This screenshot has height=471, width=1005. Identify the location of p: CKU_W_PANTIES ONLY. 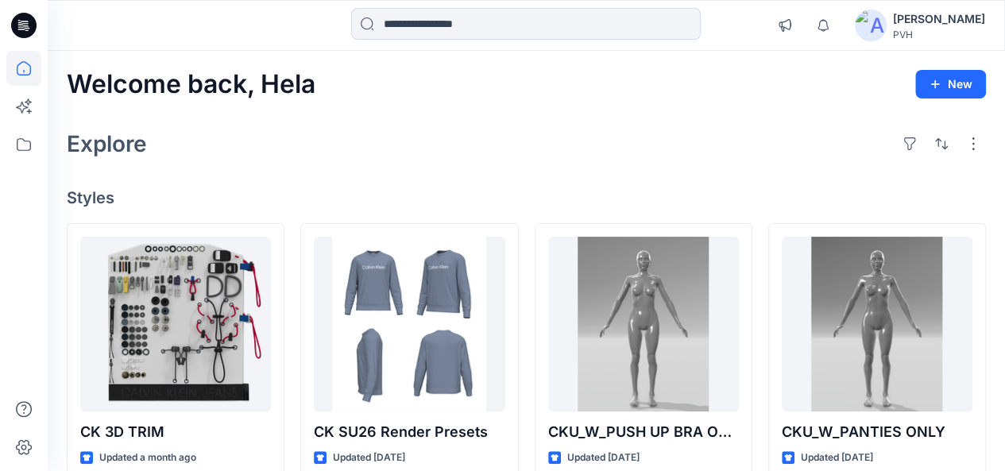
(877, 432).